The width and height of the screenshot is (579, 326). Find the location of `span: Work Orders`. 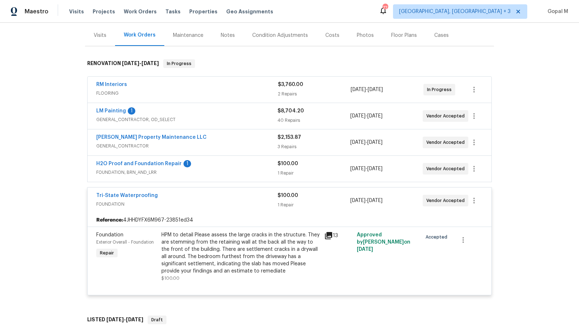

span: Work Orders is located at coordinates (140, 12).